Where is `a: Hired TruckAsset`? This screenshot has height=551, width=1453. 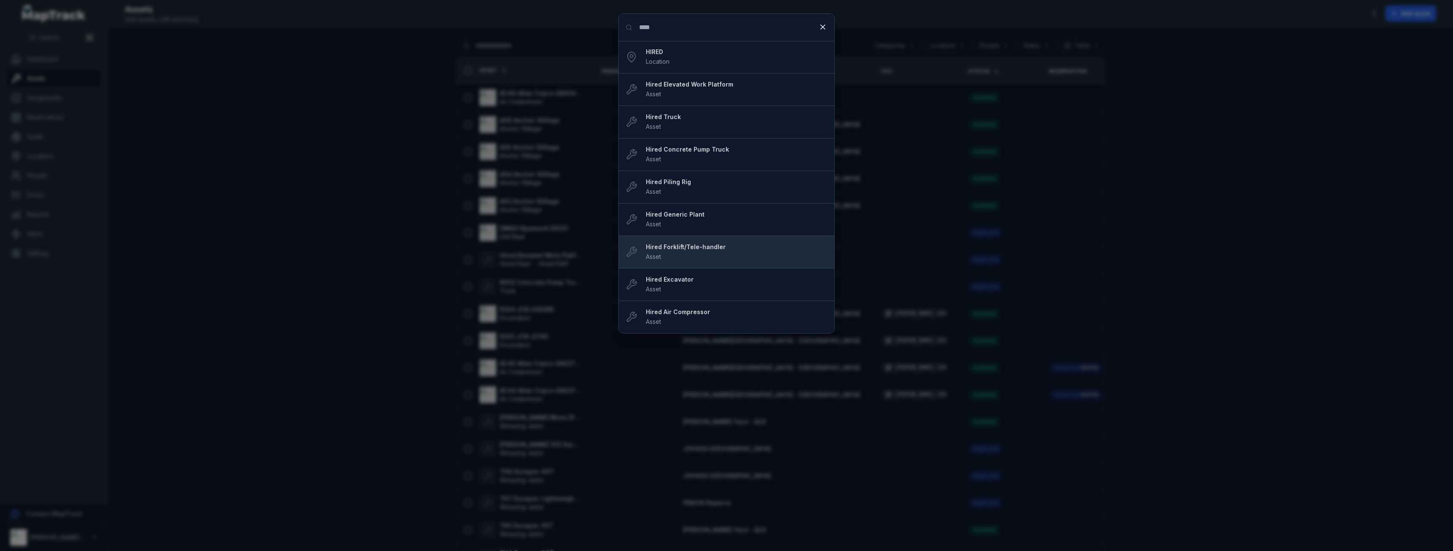 a: Hired TruckAsset is located at coordinates (737, 122).